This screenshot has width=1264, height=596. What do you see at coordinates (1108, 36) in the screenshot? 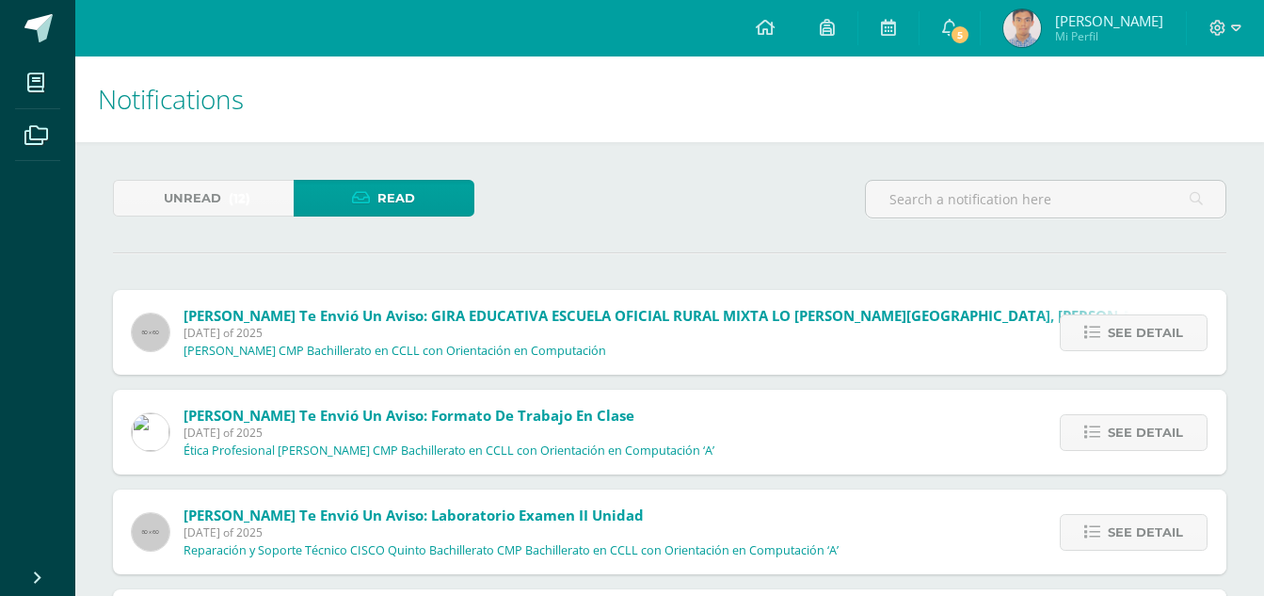
I see `span: Mi Perfil` at bounding box center [1108, 36].